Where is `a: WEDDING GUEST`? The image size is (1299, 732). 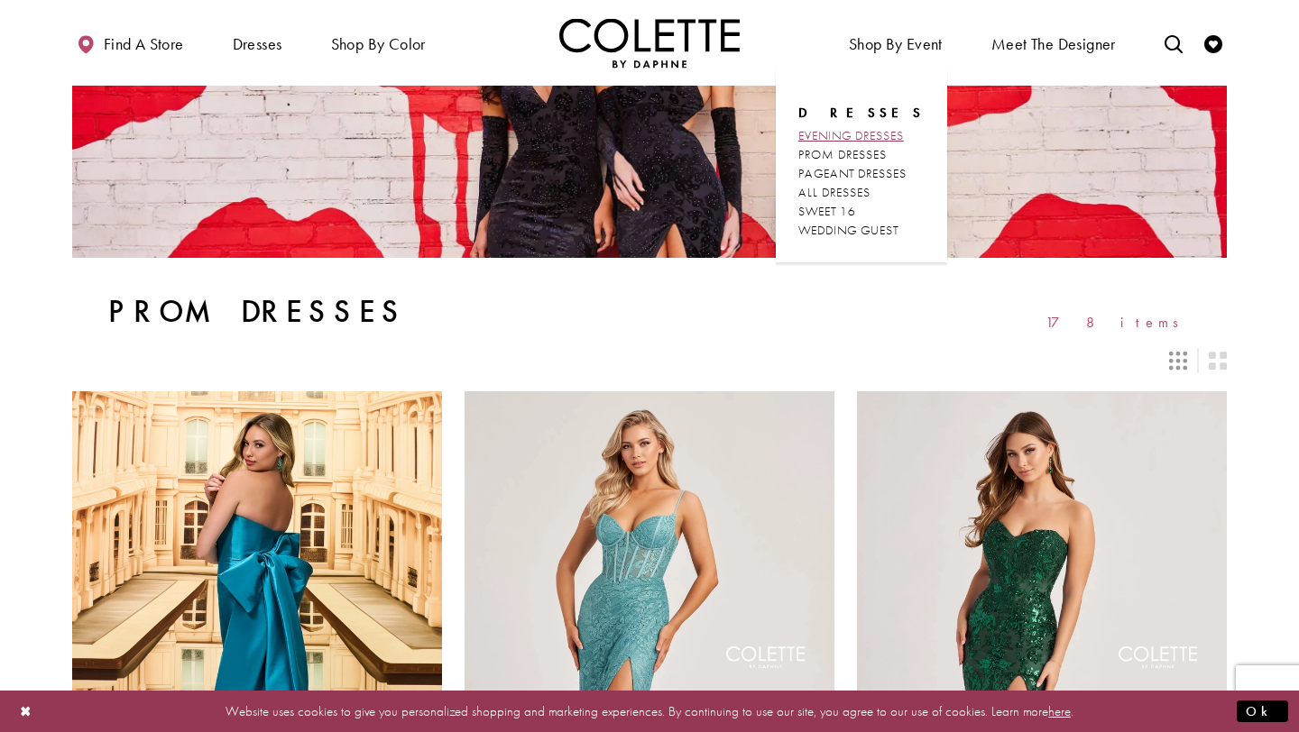 a: WEDDING GUEST is located at coordinates (861, 230).